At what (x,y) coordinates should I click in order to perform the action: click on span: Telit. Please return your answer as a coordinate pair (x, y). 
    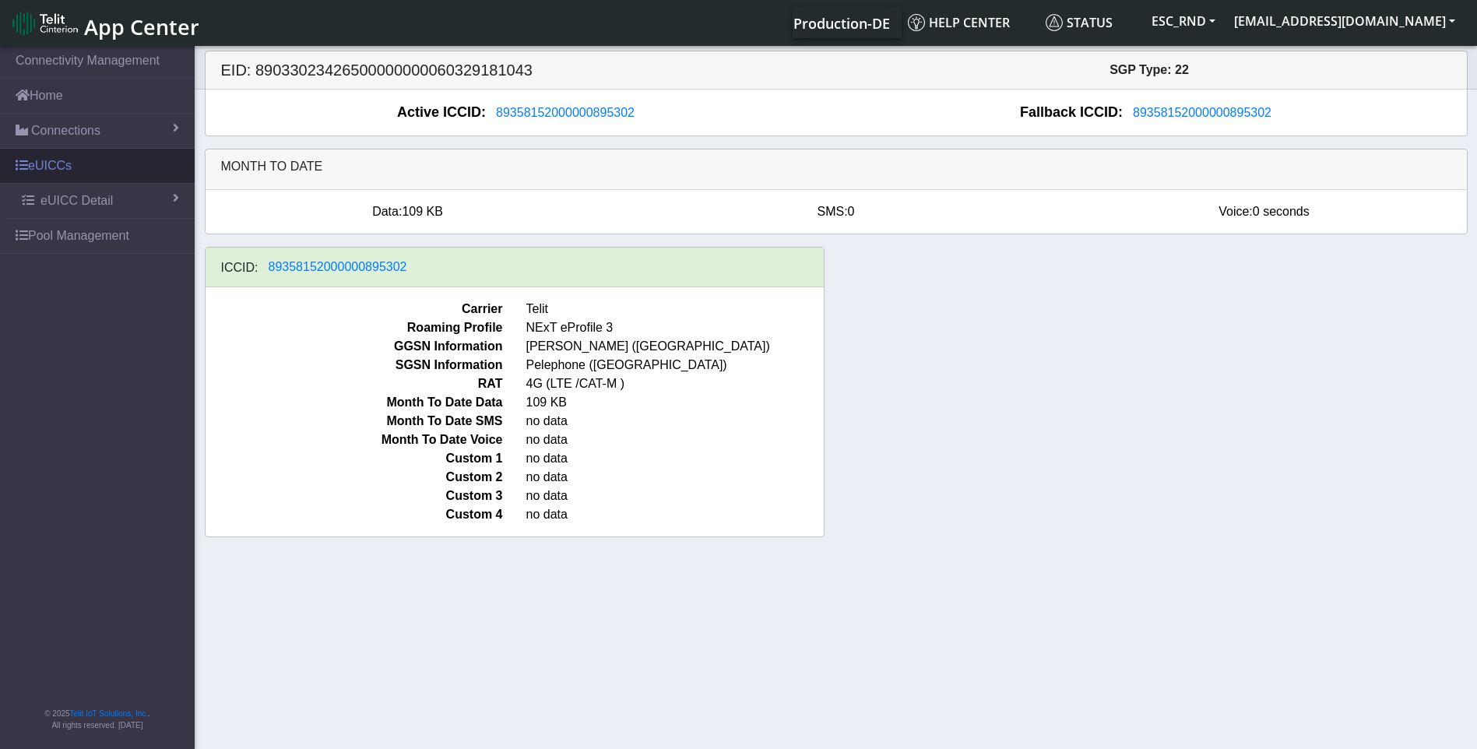
    Looking at the image, I should click on (675, 309).